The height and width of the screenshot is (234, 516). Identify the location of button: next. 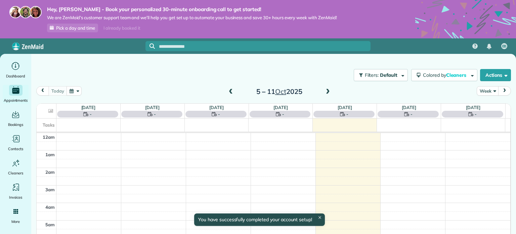
(505, 90).